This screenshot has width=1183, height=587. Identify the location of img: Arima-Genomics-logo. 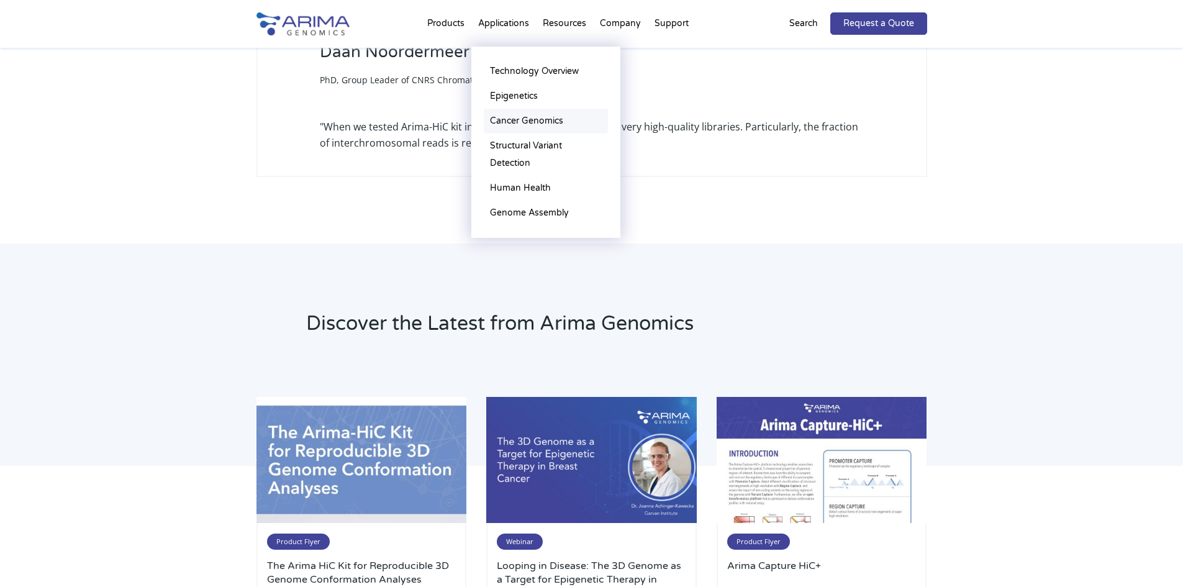
(303, 24).